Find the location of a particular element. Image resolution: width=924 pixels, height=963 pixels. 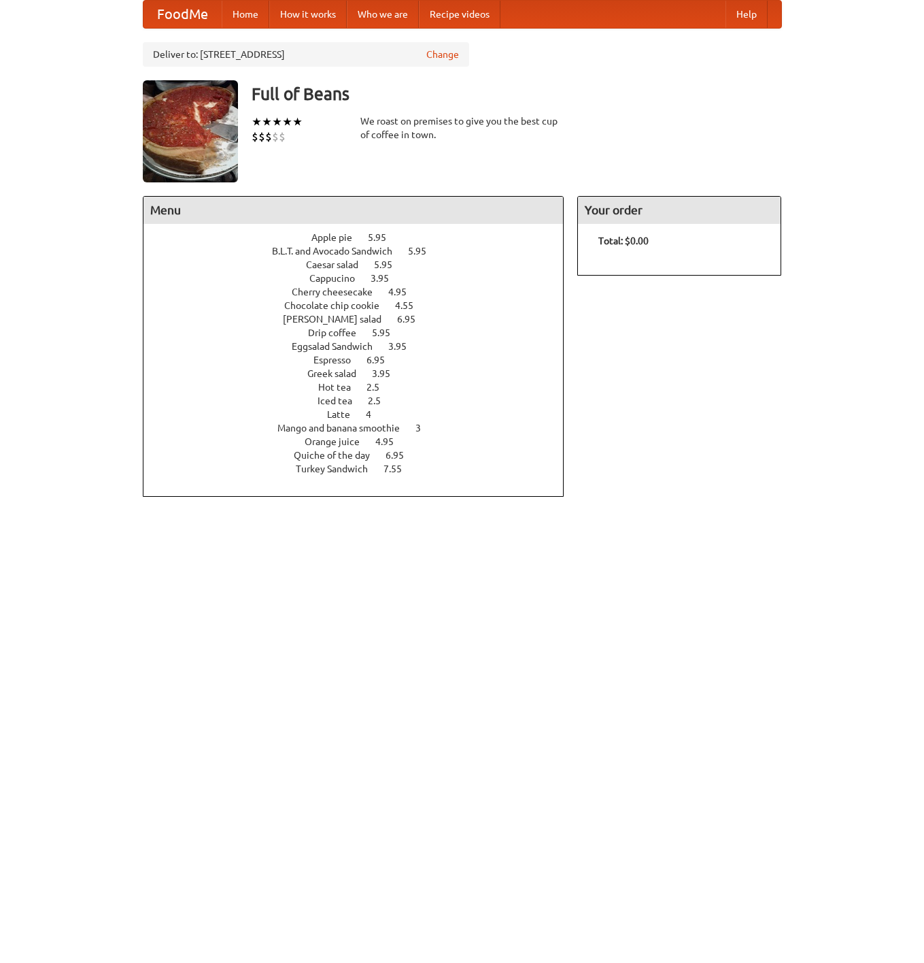

a: Drip coffee 5.95 is located at coordinates (362, 333).